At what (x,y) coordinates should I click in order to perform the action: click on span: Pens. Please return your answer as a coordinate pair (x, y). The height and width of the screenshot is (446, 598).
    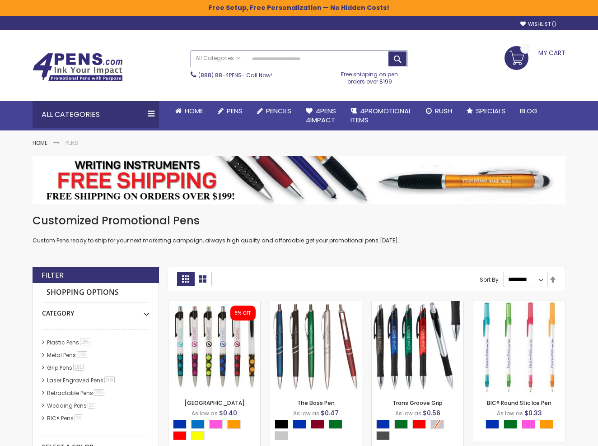
    Looking at the image, I should click on (234, 111).